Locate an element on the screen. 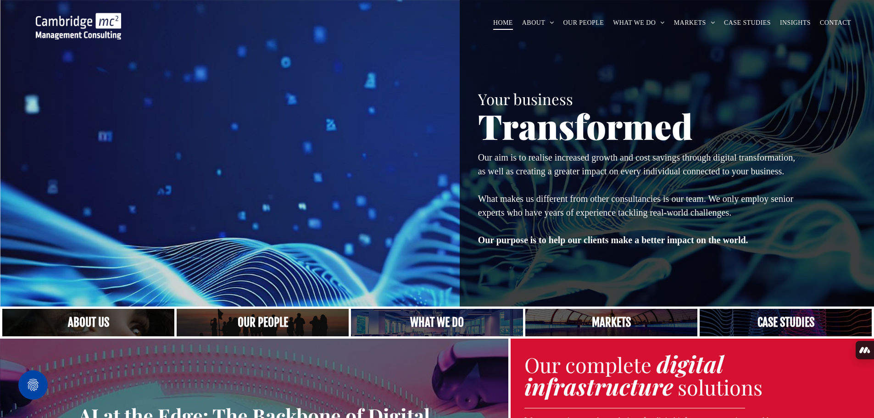 The height and width of the screenshot is (418, 874). strong: digital is located at coordinates (690, 363).